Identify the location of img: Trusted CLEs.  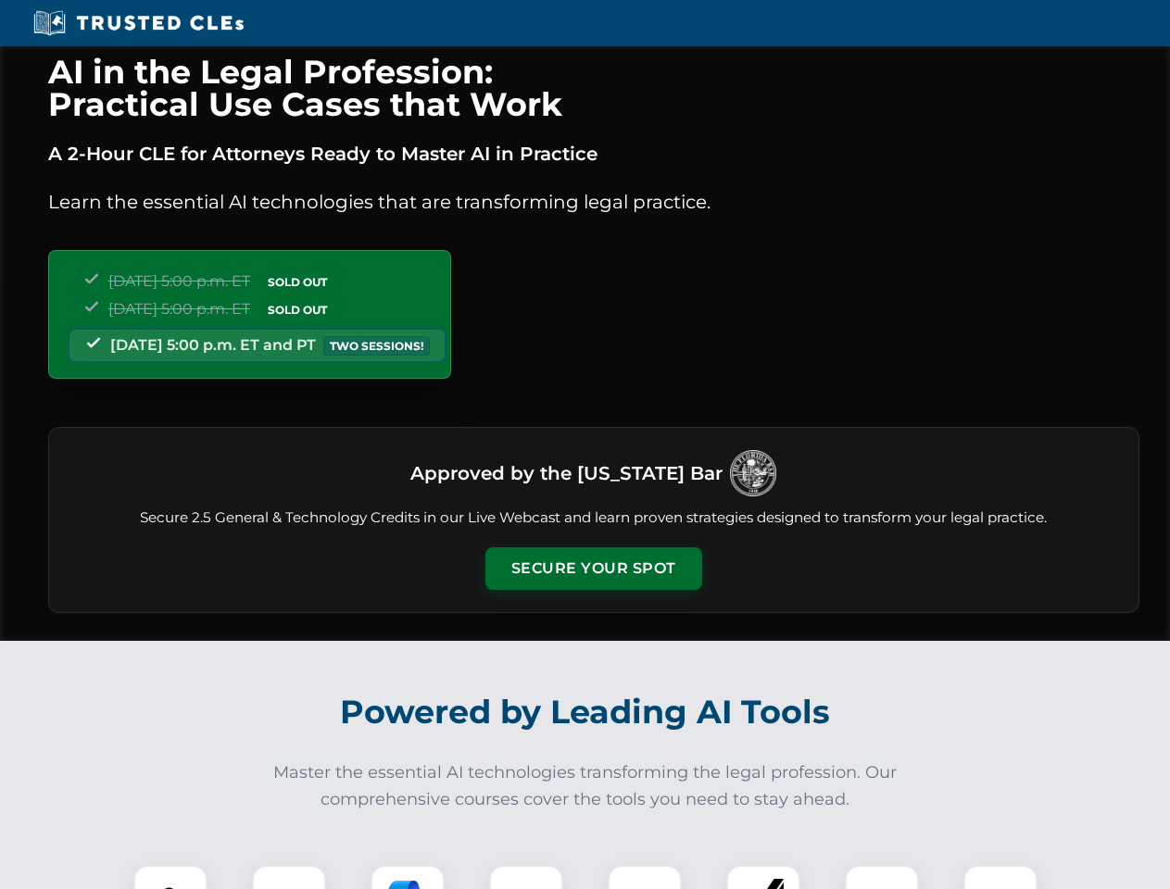
(138, 23).